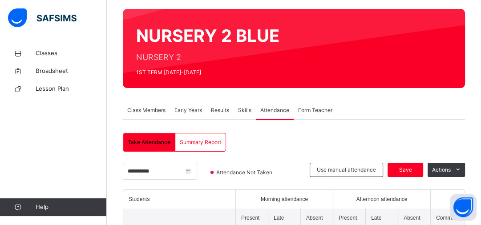  Describe the element at coordinates (179, 199) in the screenshot. I see `th: Students` at that location.